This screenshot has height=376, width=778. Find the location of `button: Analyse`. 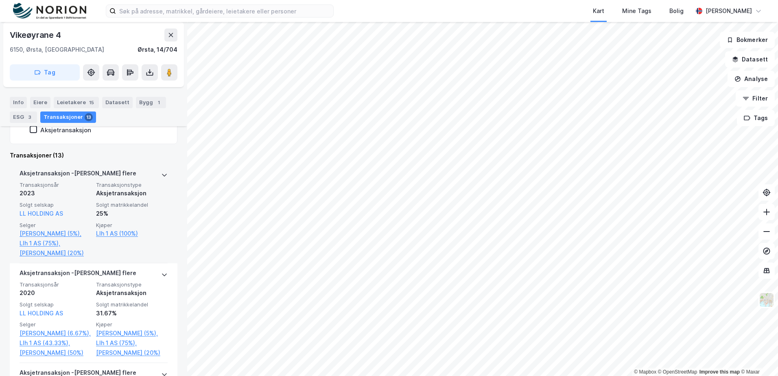

button: Analyse is located at coordinates (751, 79).